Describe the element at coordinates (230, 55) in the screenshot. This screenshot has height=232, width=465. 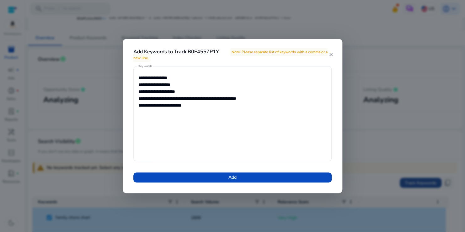
I see `h4: Add Keywords to Track B0F455ZP1Y` at that location.